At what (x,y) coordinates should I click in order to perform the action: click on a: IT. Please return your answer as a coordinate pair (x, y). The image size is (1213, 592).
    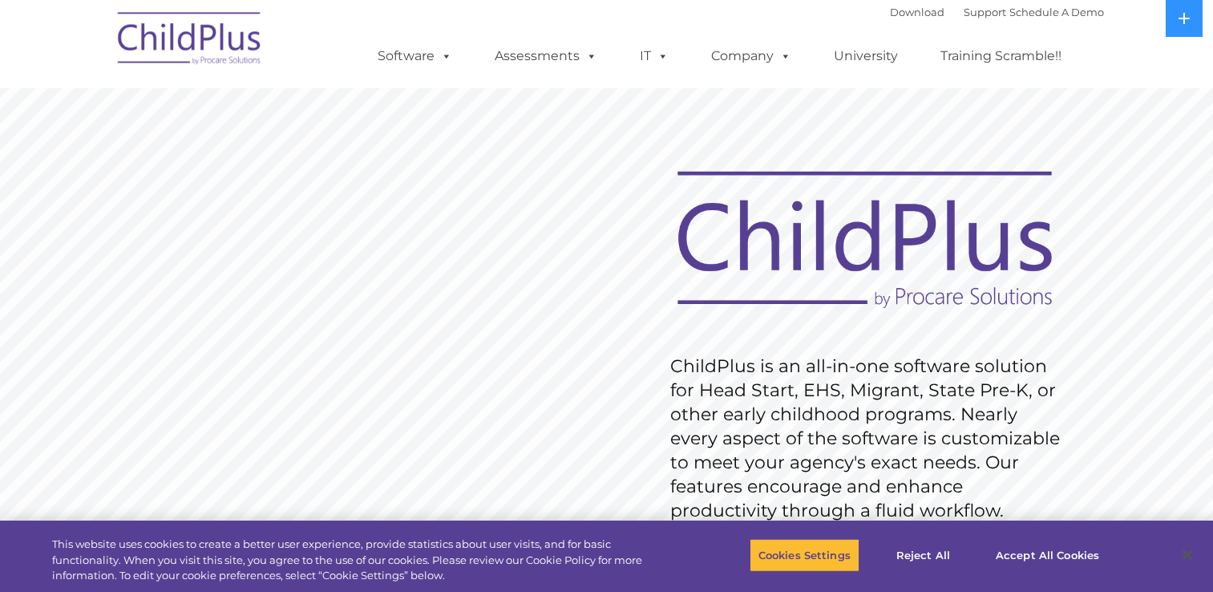
    Looking at the image, I should click on (654, 56).